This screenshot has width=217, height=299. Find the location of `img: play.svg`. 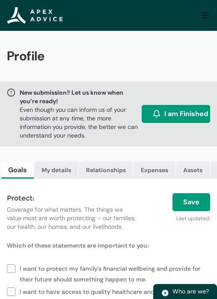

img: play.svg is located at coordinates (165, 293).